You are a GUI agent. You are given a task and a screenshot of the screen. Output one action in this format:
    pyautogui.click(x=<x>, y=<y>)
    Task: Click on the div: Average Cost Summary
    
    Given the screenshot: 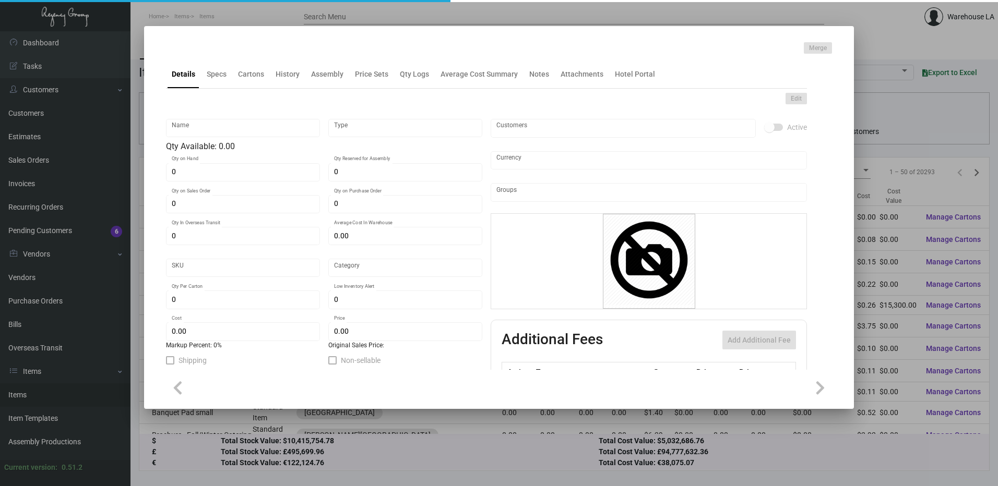 What is the action you would take?
    pyautogui.click(x=479, y=74)
    